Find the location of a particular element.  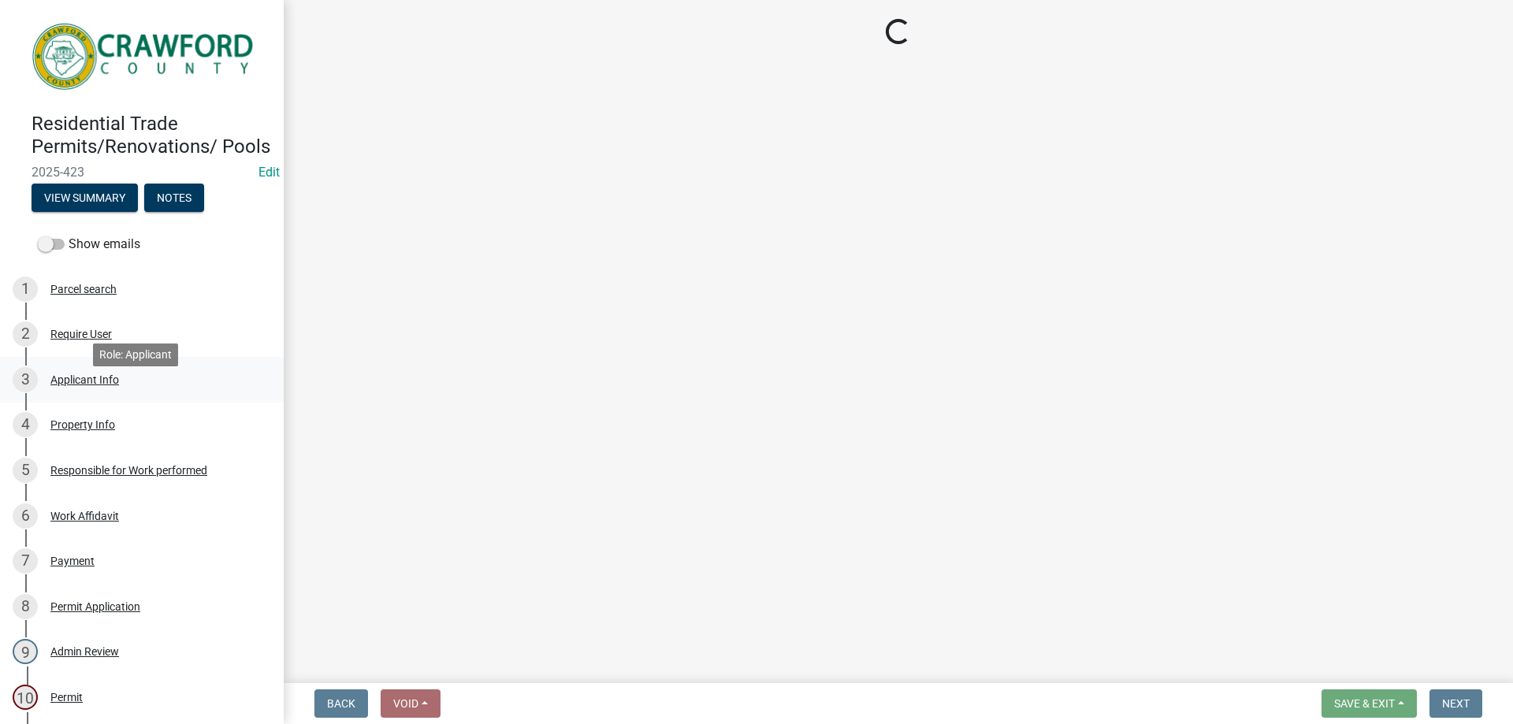

span: Back is located at coordinates (341, 704).